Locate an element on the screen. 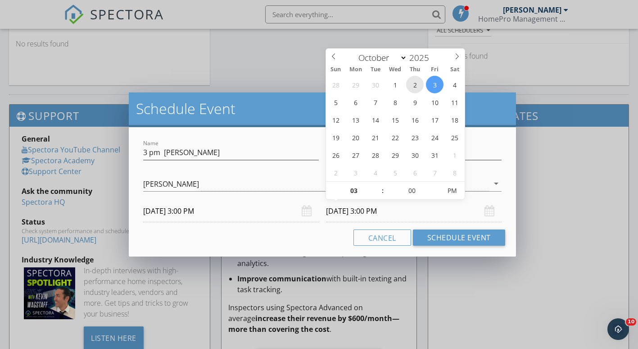 The image size is (638, 349). span: October 3, 2025 is located at coordinates (435, 84).